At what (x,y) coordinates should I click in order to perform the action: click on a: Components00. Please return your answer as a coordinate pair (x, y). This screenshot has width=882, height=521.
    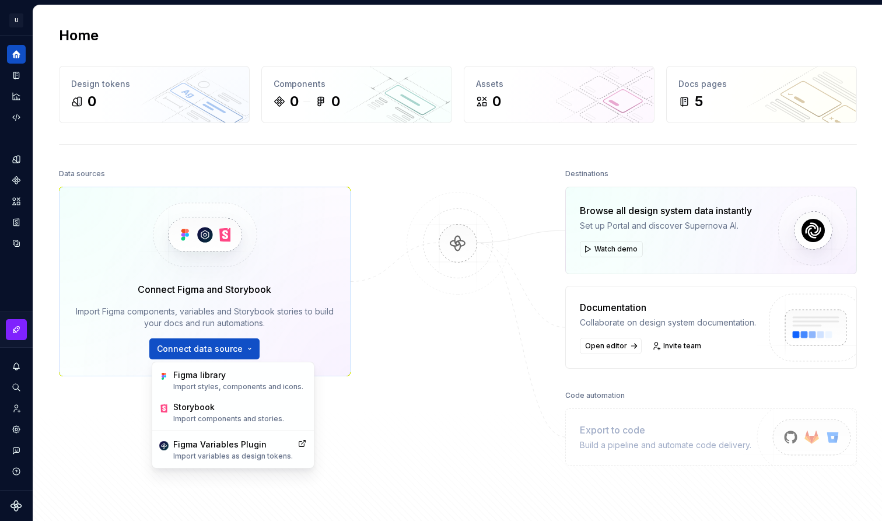
    Looking at the image, I should click on (356, 94).